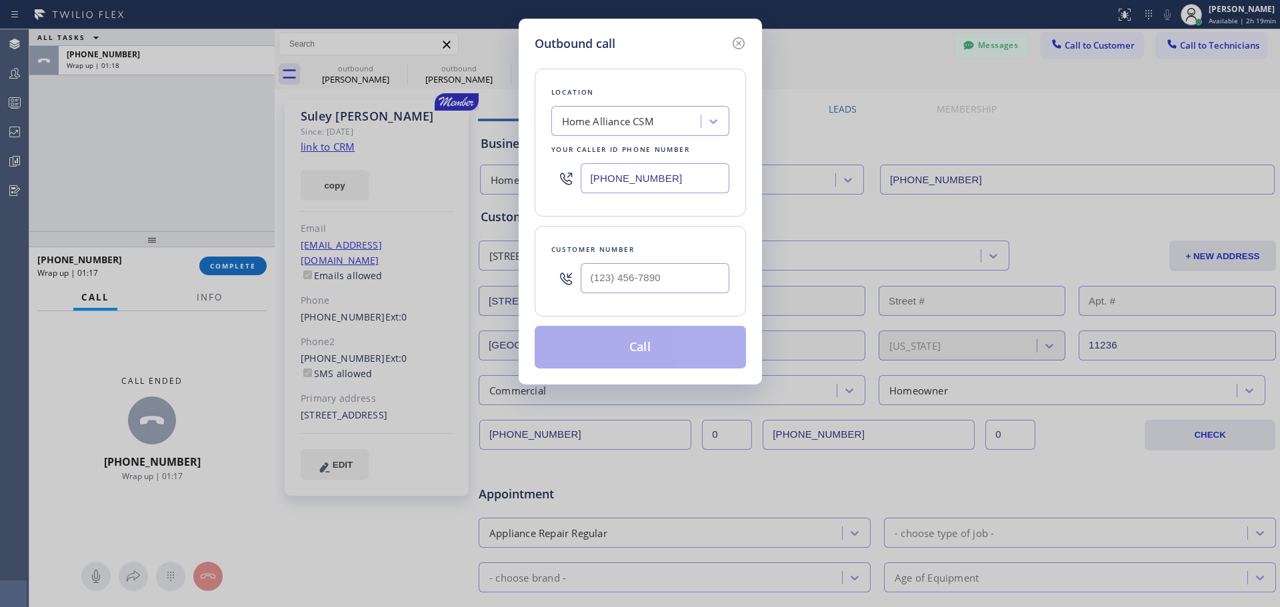 The image size is (1280, 607). What do you see at coordinates (640, 249) in the screenshot?
I see `div: Customer number` at bounding box center [640, 249].